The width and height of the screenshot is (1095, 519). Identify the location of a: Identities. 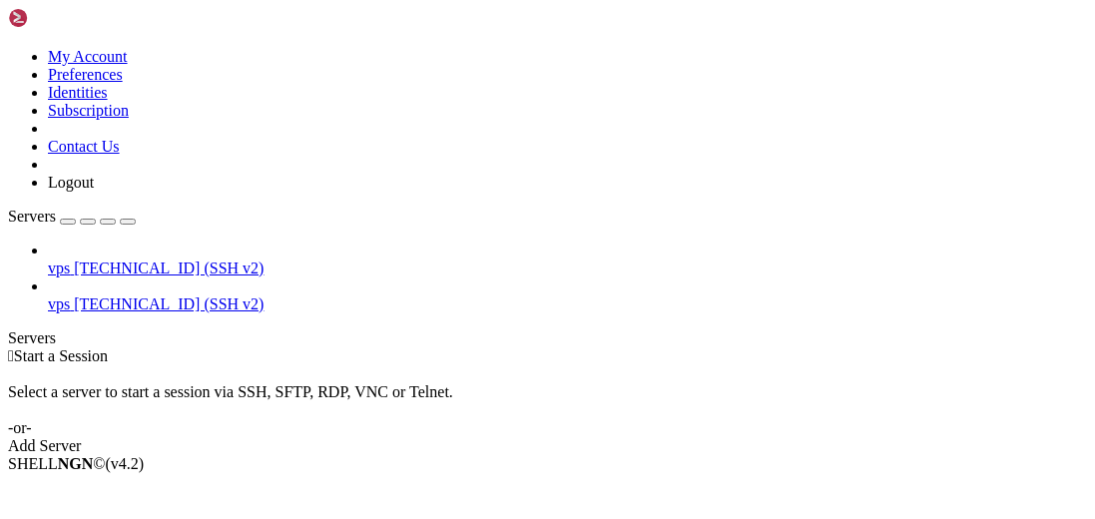
(78, 92).